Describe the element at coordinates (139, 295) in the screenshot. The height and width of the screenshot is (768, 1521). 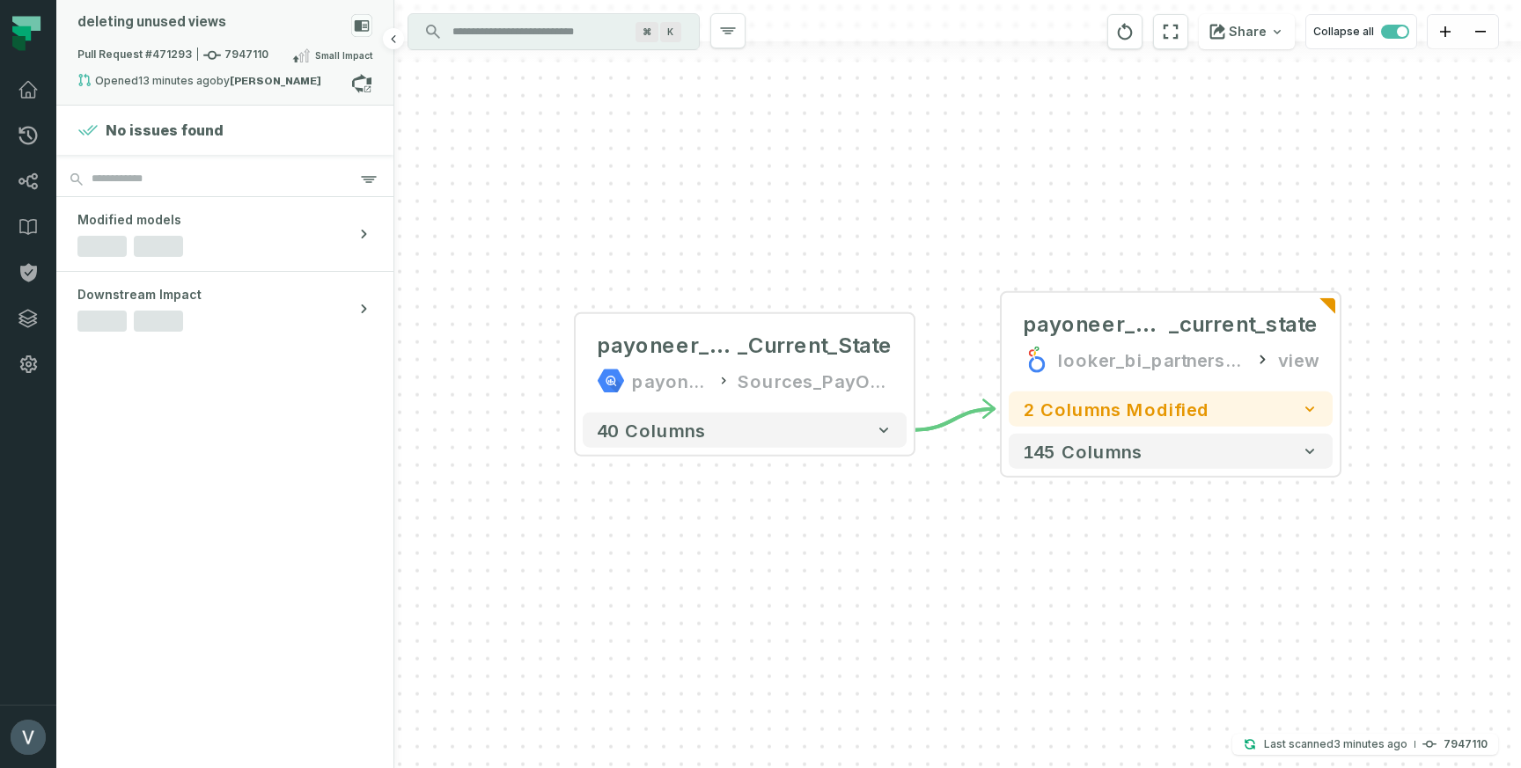
I see `span: Downstream Impact` at that location.